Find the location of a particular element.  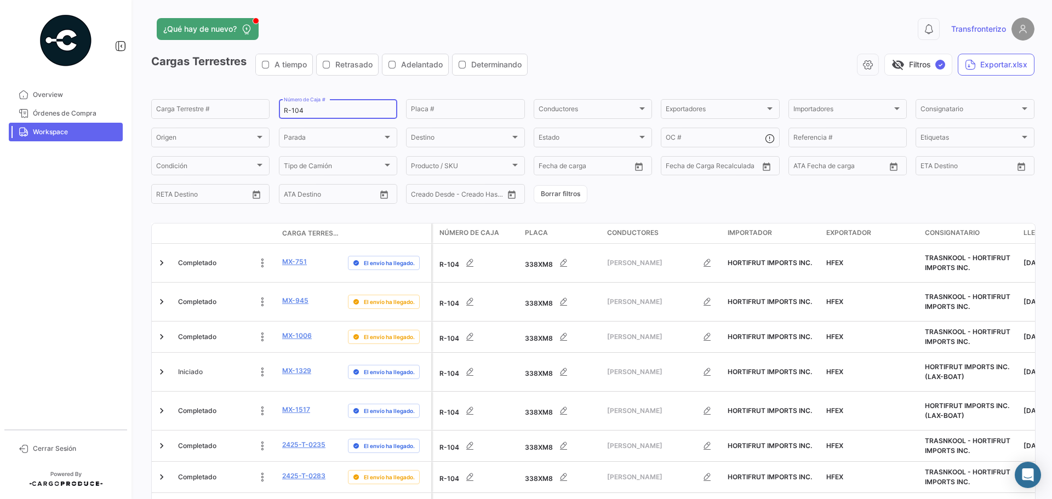

datatable-header-cell: Delay Status is located at coordinates (387, 233).